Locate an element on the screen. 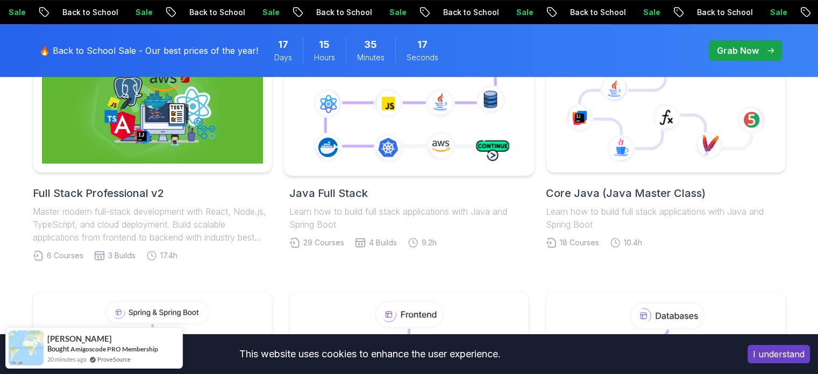 The width and height of the screenshot is (818, 374). p: 🔥 Back to School Sale - Our best prices of the year! is located at coordinates (149, 51).